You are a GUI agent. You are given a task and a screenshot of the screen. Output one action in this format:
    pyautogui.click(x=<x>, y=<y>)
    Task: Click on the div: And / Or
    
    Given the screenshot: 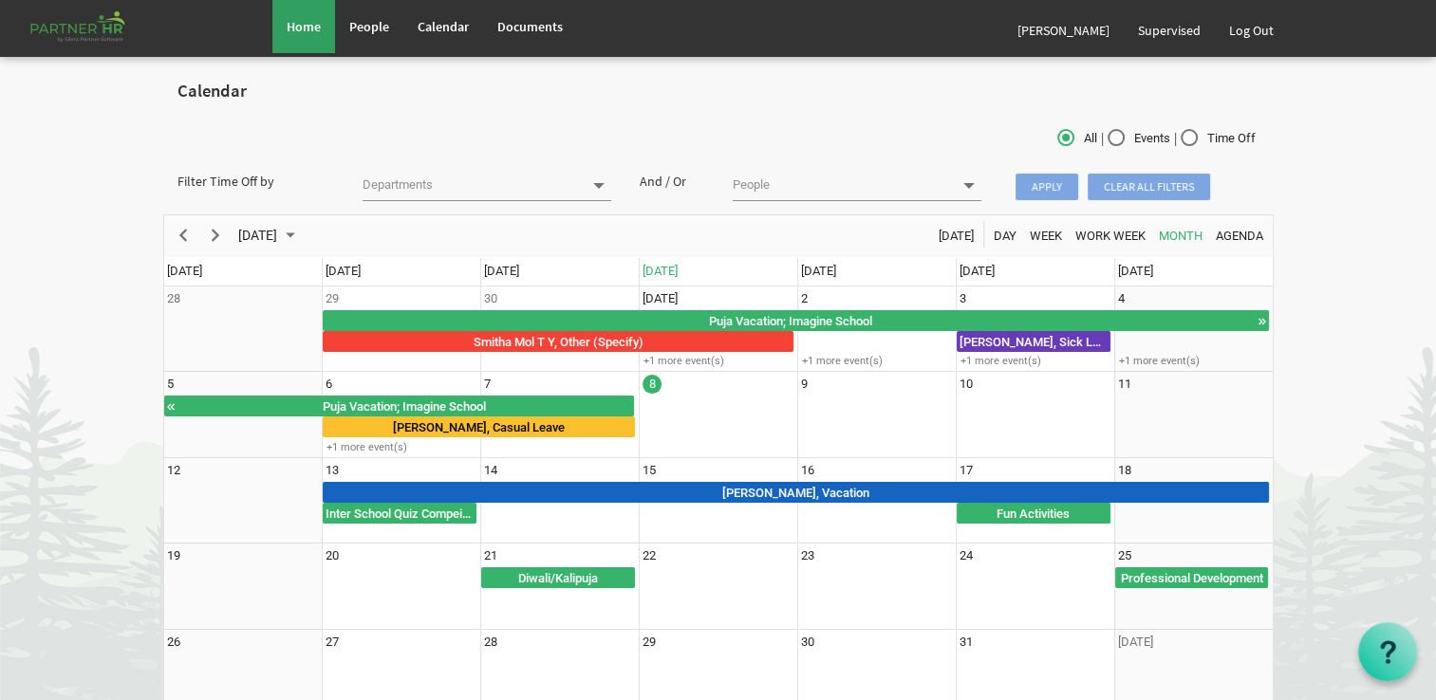 What is the action you would take?
    pyautogui.click(x=672, y=181)
    